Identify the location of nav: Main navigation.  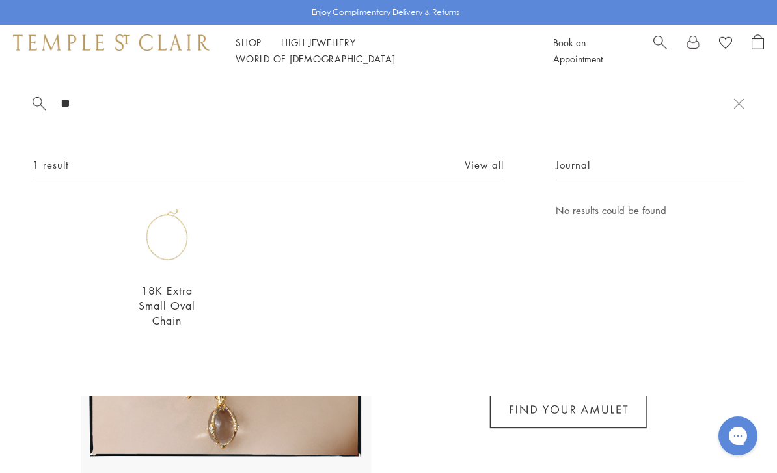
(379, 51).